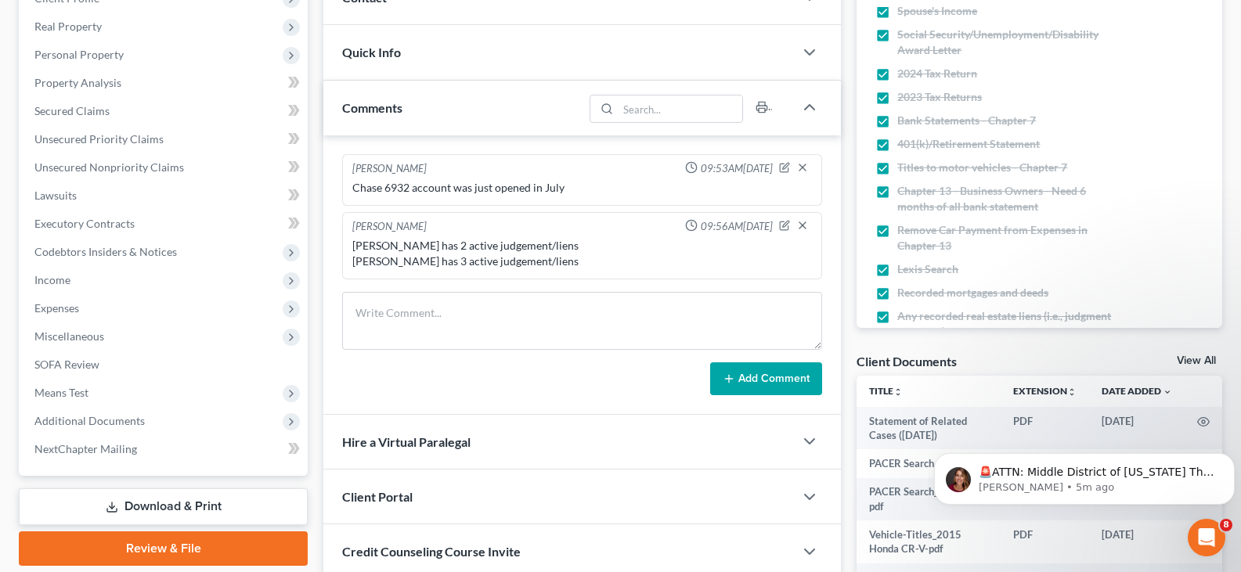 Image resolution: width=1241 pixels, height=572 pixels. I want to click on span: Spouse's Income, so click(937, 11).